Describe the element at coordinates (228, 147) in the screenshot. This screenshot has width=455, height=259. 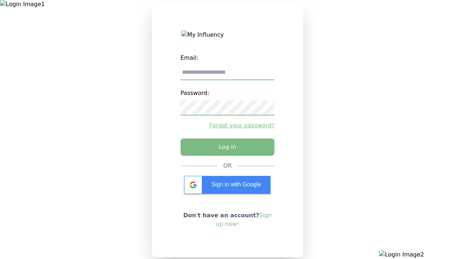
I see `button: Log in` at that location.